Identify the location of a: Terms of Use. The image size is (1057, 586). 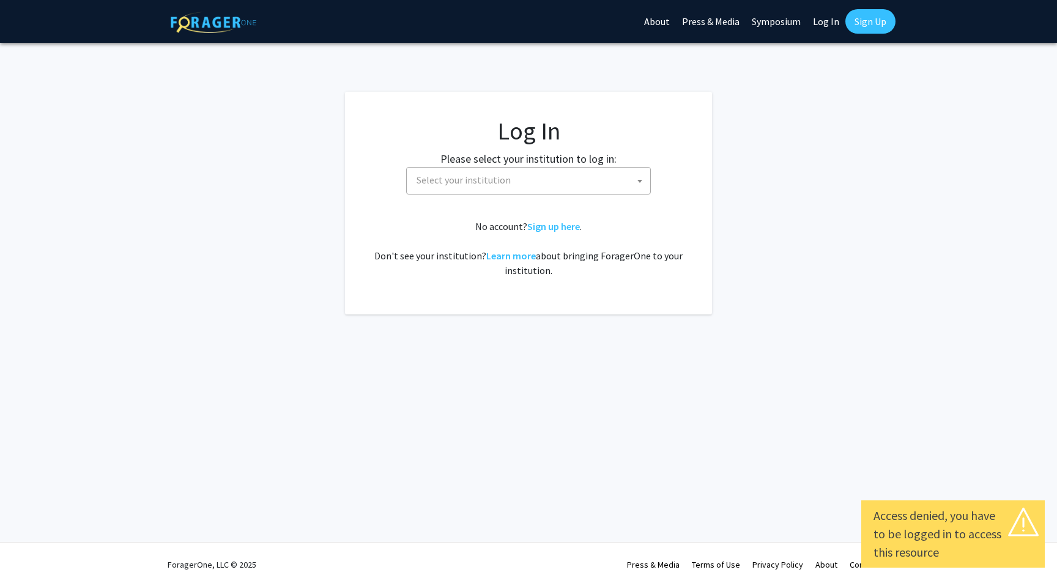
(716, 565).